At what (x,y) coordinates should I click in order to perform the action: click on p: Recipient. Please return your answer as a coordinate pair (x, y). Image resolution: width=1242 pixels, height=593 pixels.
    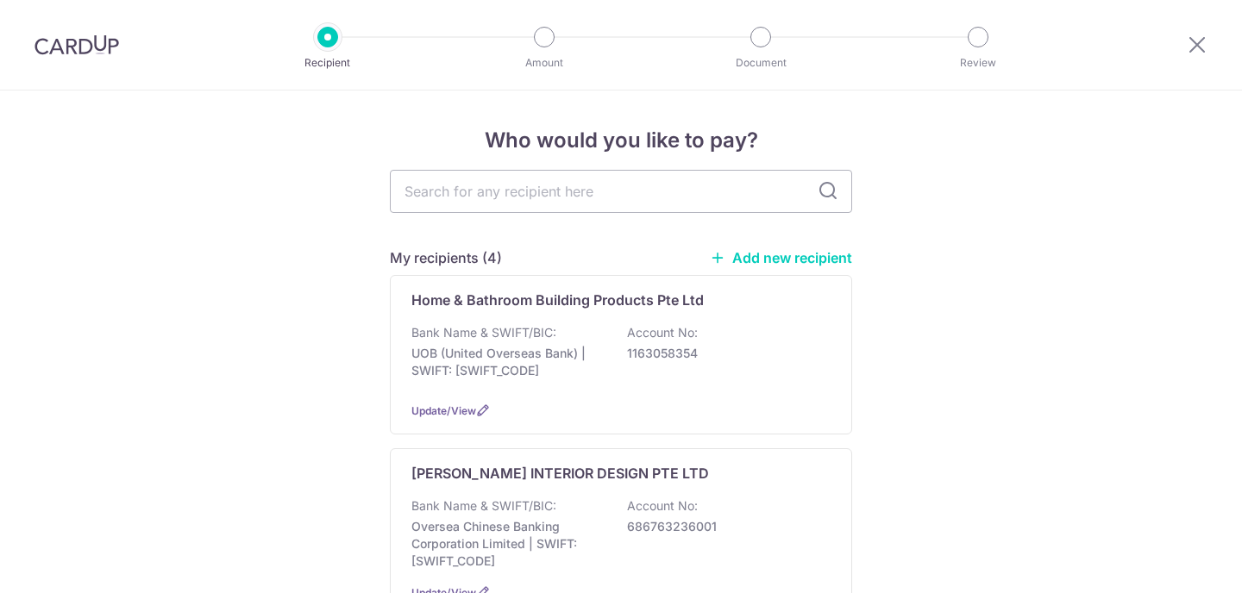
    Looking at the image, I should click on (328, 63).